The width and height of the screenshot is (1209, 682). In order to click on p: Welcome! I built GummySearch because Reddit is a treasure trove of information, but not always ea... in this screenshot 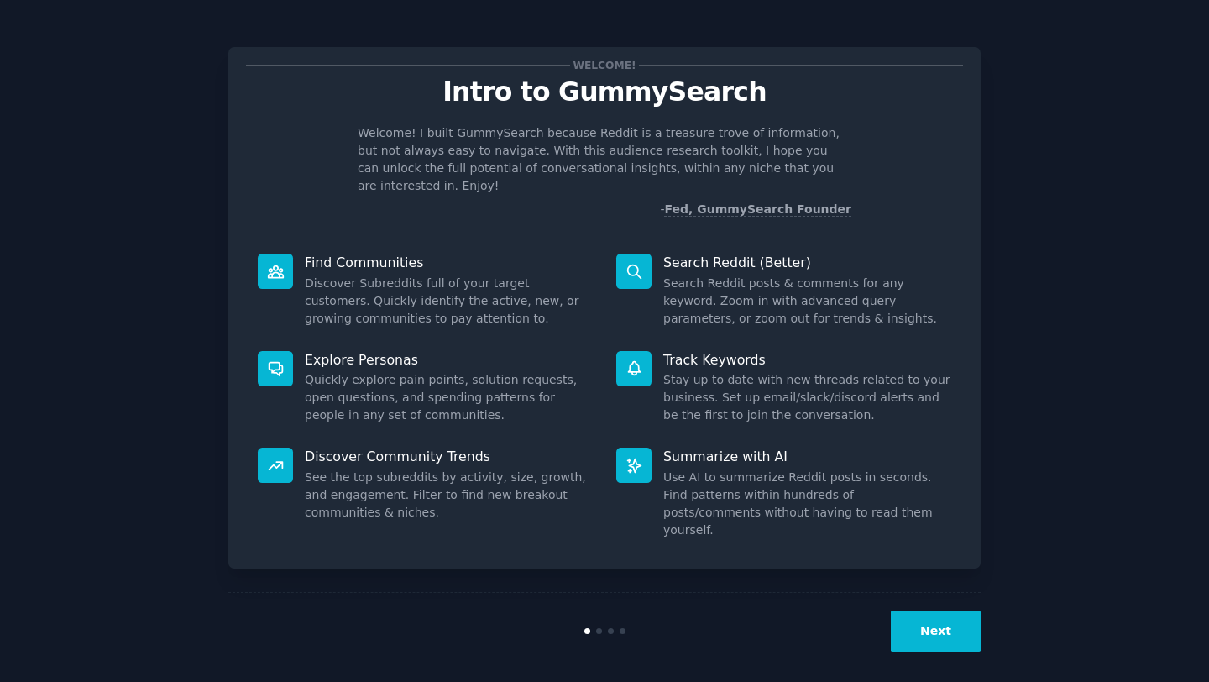, I will do `click(604, 159)`.